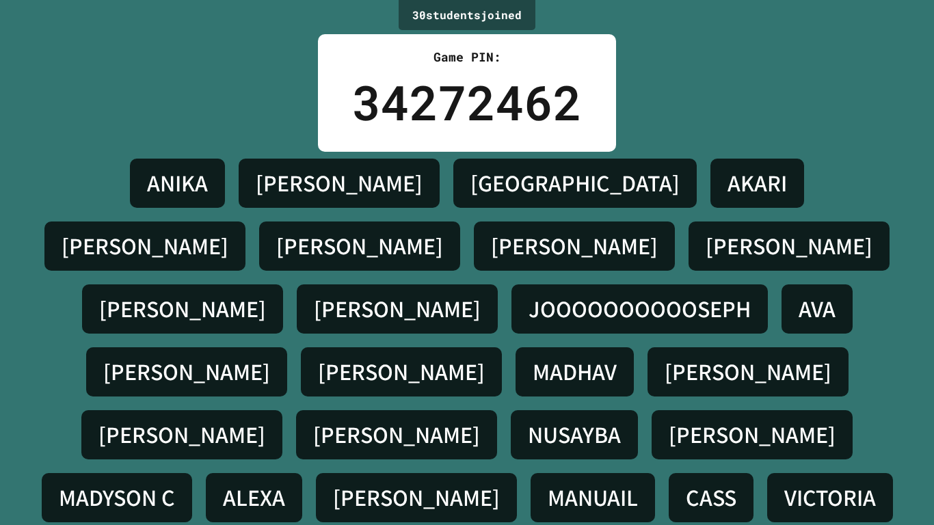  Describe the element at coordinates (711, 498) in the screenshot. I see `h4: CASS` at that location.